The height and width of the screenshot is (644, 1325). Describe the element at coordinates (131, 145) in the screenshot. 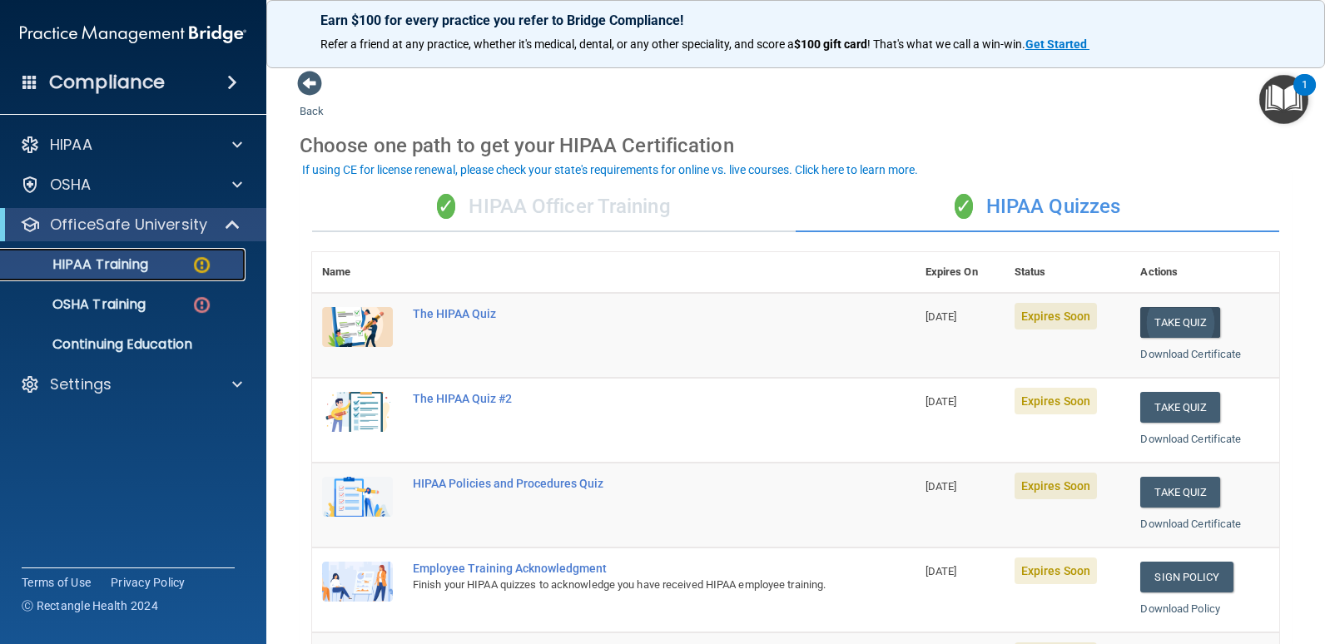

I see `a: HIPAA` at that location.